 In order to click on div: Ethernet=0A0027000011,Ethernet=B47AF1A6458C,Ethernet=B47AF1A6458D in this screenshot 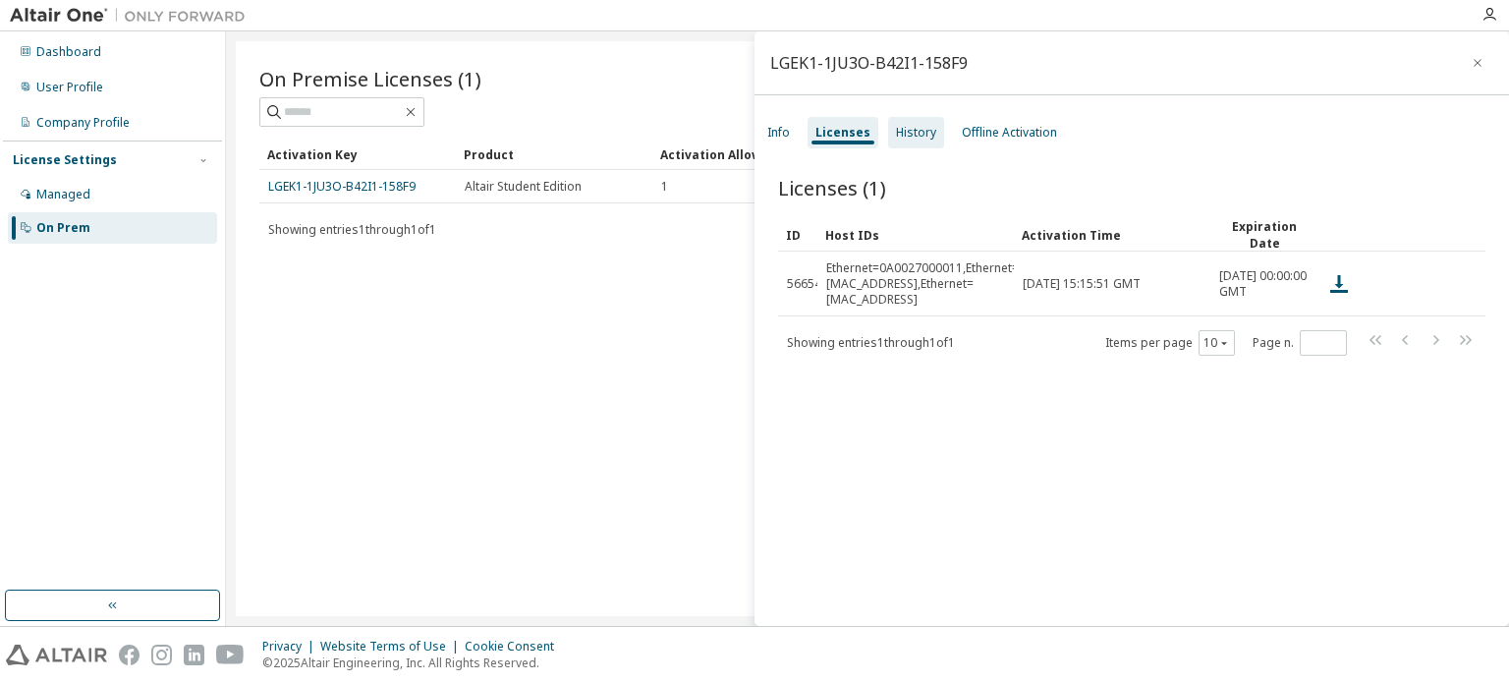, I will do `click(923, 284)`.